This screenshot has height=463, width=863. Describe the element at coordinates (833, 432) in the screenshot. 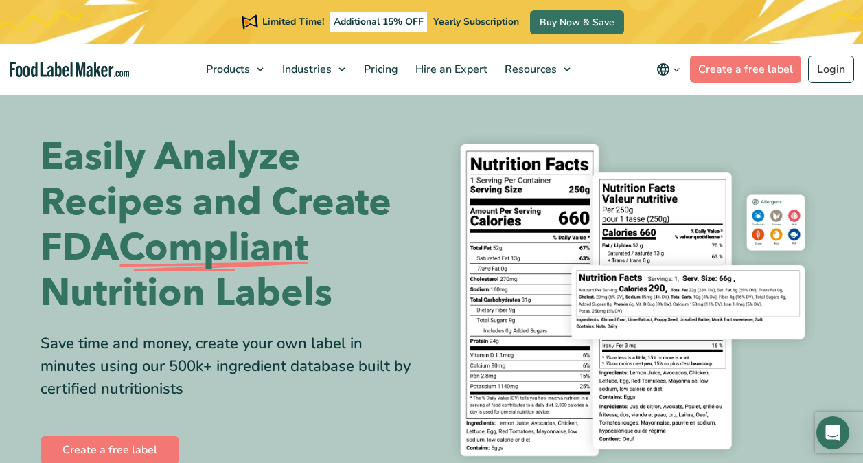

I see `div: Open Intercom Messenger` at that location.